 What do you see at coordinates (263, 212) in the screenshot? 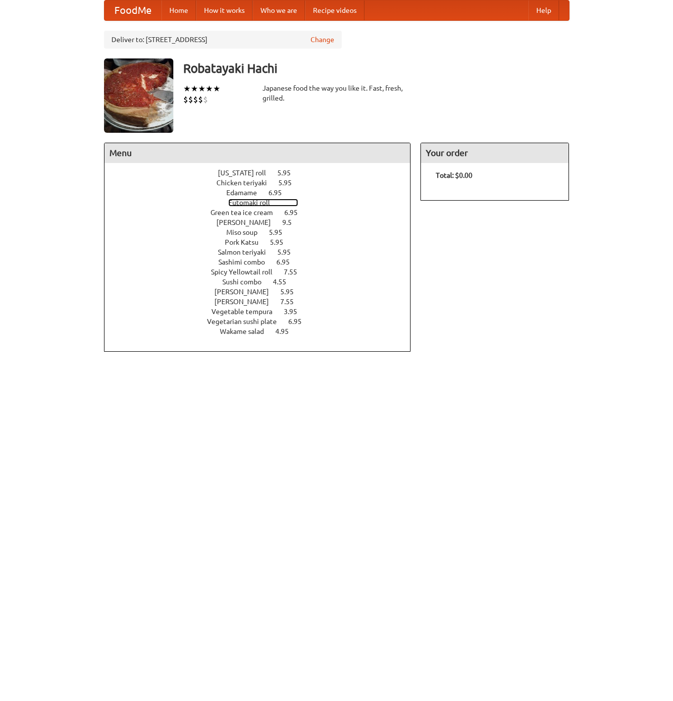
I see `a: Green tea ice cream 6.95` at bounding box center [263, 212].